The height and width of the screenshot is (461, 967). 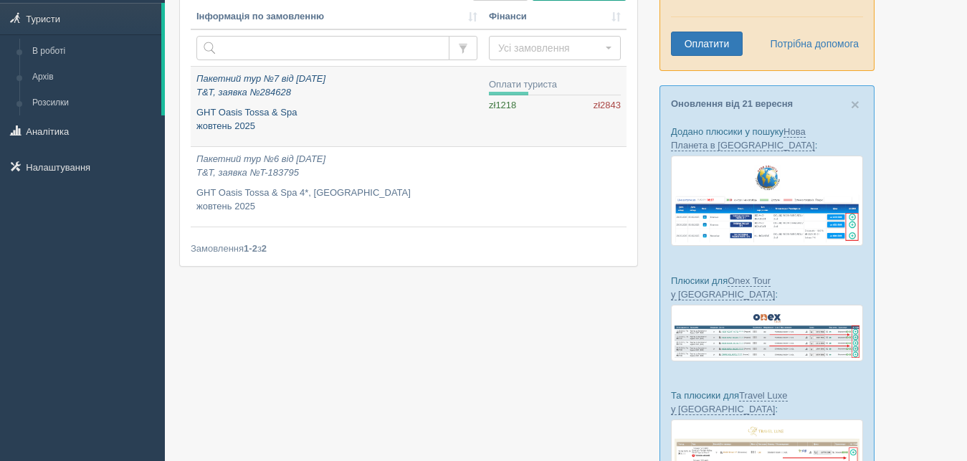 I want to click on p: Плюсики для :, so click(x=767, y=288).